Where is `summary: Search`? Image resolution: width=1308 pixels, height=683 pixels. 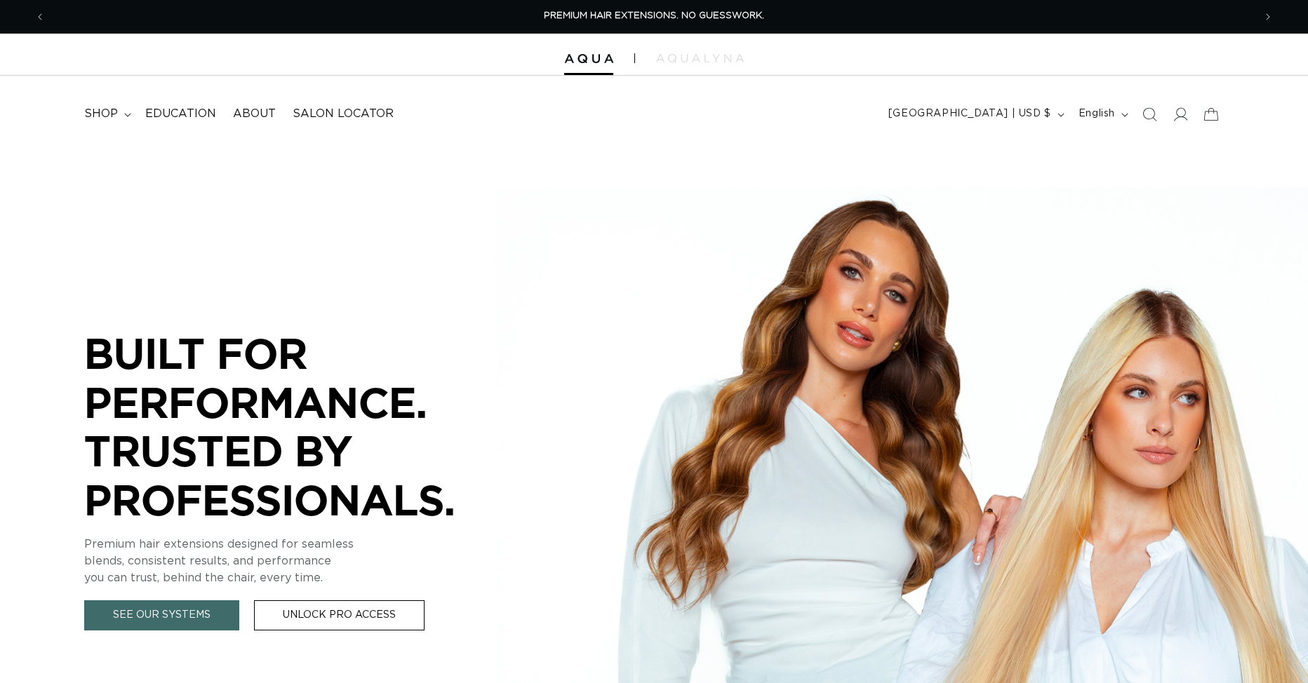 summary: Search is located at coordinates (1149, 114).